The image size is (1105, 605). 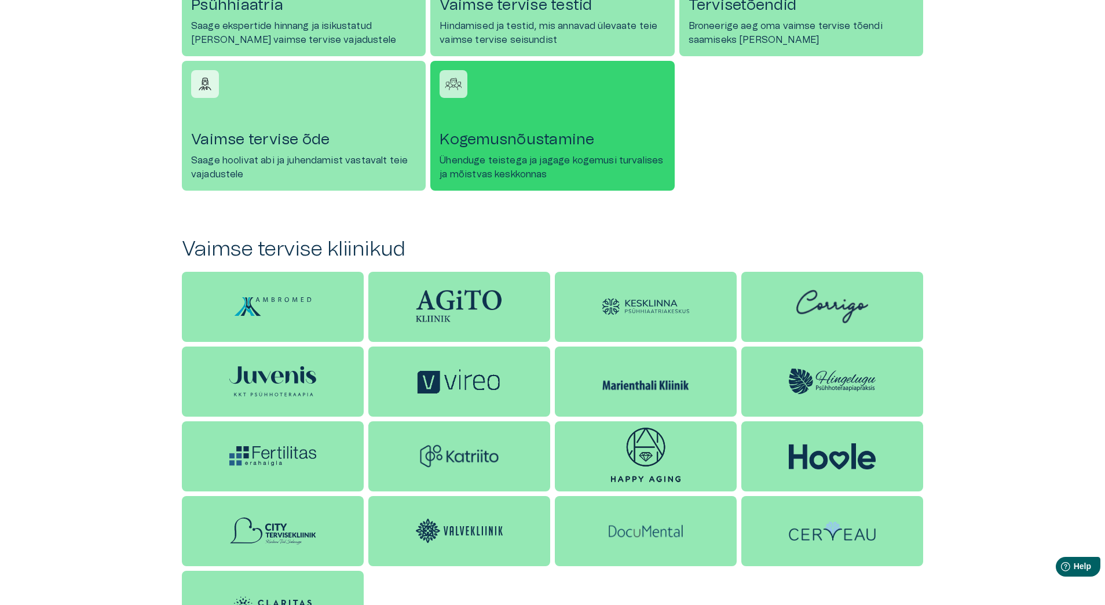 What do you see at coordinates (832, 530) in the screenshot?
I see `a: Cerveau psühholoogiakliinik logo` at bounding box center [832, 530].